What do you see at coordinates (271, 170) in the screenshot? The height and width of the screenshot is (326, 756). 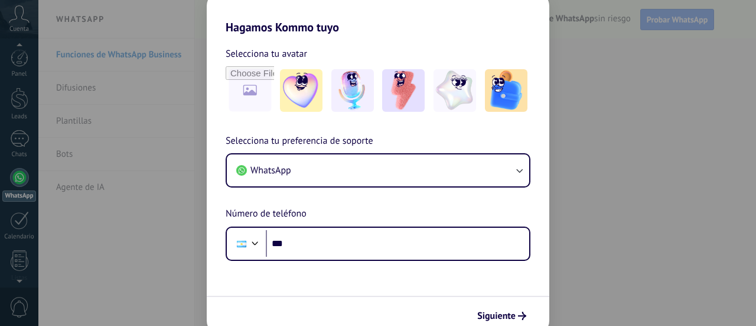 I see `span: WhatsApp` at bounding box center [271, 170].